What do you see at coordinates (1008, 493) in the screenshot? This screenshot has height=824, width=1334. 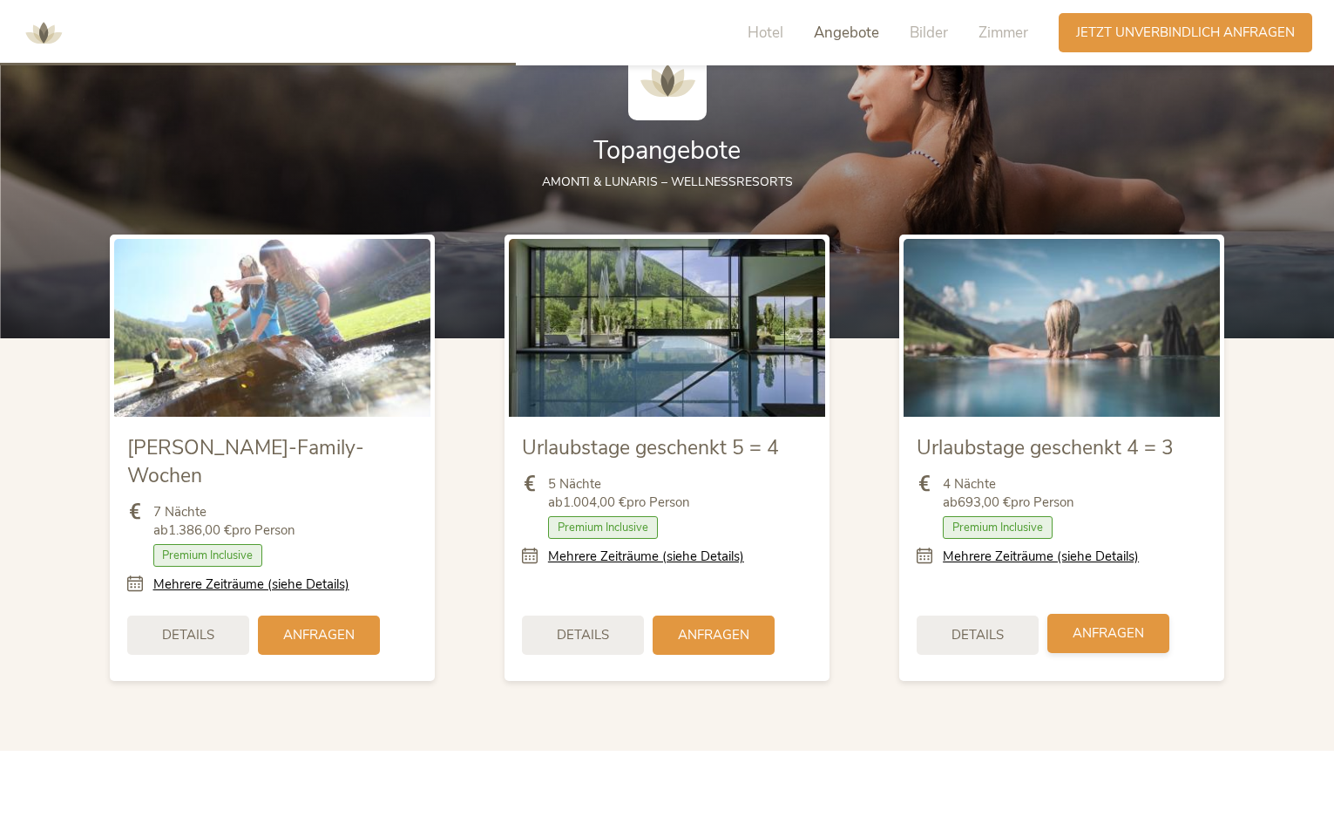 I see `span: 4 Nächte ab pro Person` at bounding box center [1008, 493].